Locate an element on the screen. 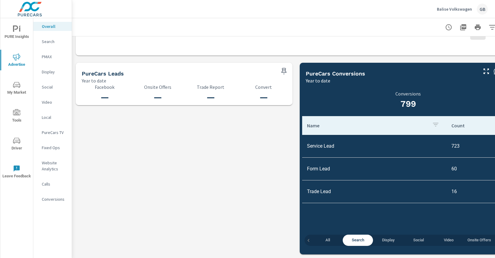 This screenshot has height=258, width=495. div: PureCars TV is located at coordinates (52, 132).